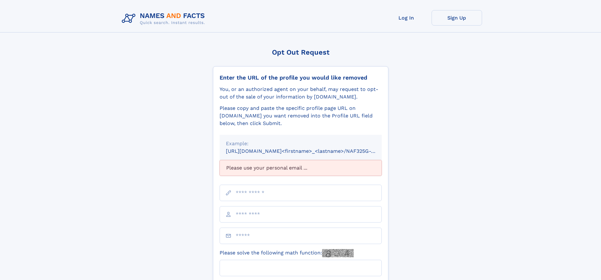 This screenshot has height=280, width=601. Describe the element at coordinates (286, 253) in the screenshot. I see `label: Please solve the following math function:` at that location.